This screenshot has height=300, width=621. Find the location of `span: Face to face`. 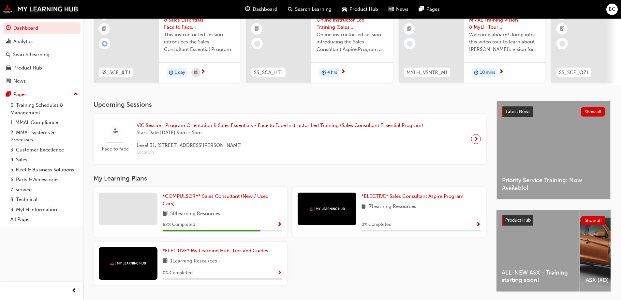

span: Face to face is located at coordinates (115, 149).